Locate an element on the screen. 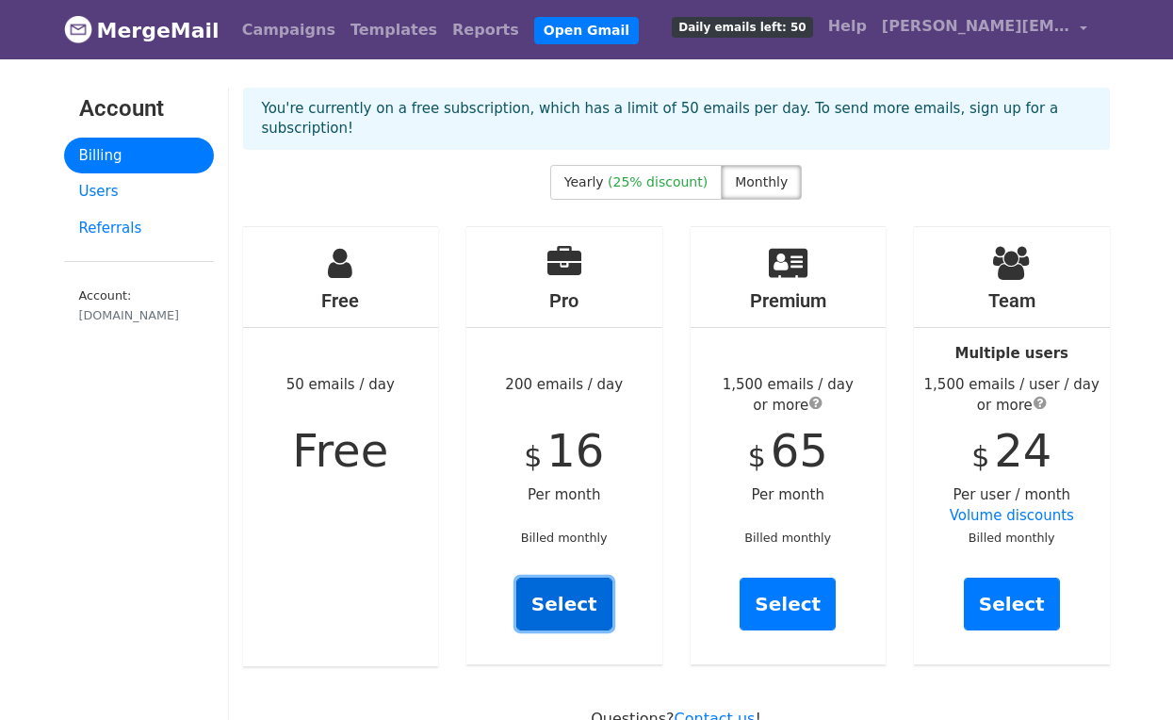 The height and width of the screenshot is (720, 1173). span: Monthly is located at coordinates (761, 182).